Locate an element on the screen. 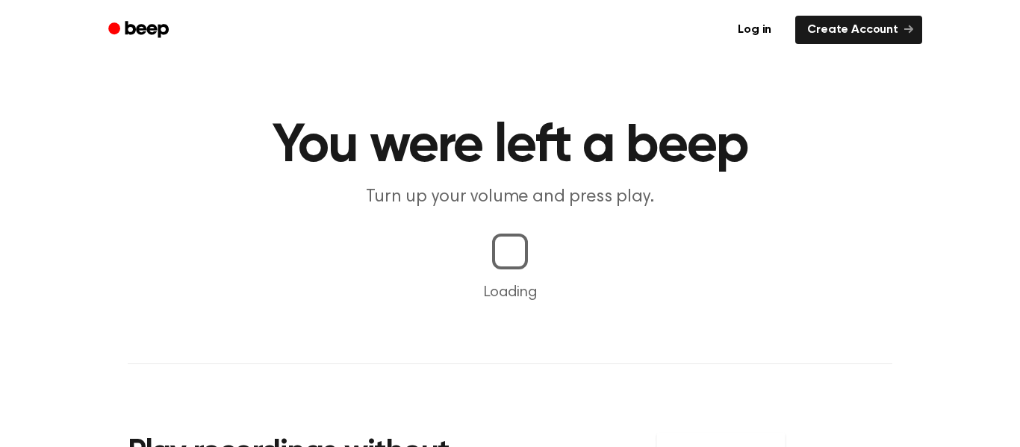 The width and height of the screenshot is (1020, 447). a: Log in is located at coordinates (754, 30).